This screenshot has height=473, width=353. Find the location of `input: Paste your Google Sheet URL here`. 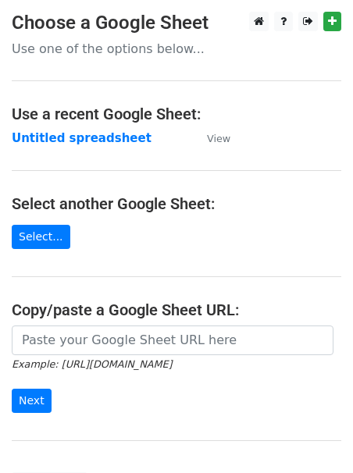

input: Paste your Google Sheet URL here is located at coordinates (172, 340).